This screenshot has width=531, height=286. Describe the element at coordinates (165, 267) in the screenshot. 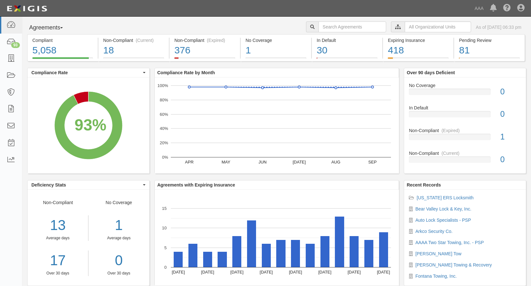

I see `text: 0` at that location.